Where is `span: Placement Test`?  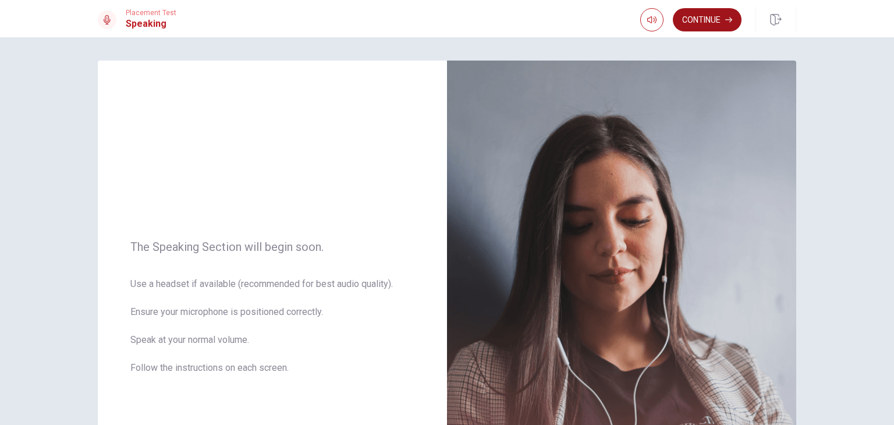
span: Placement Test is located at coordinates (151, 13).